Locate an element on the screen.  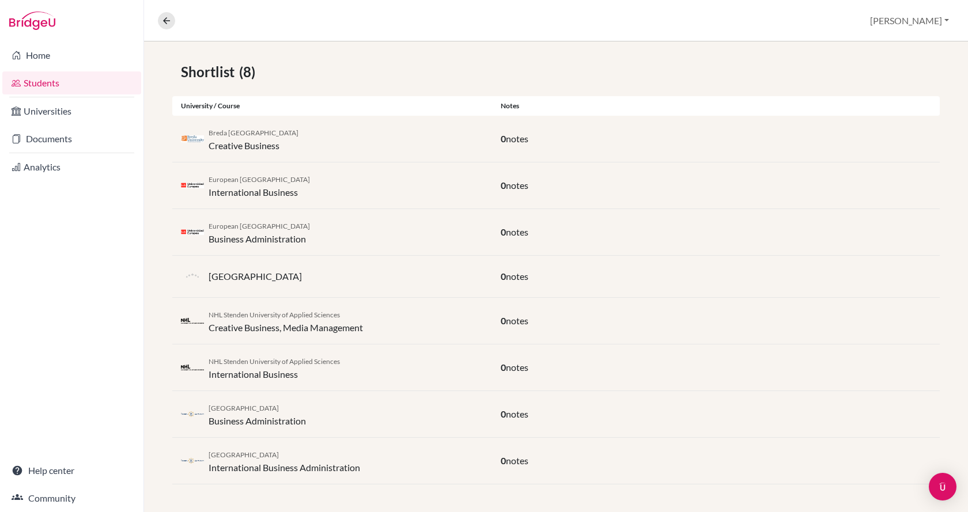
a: Students is located at coordinates (71, 83).